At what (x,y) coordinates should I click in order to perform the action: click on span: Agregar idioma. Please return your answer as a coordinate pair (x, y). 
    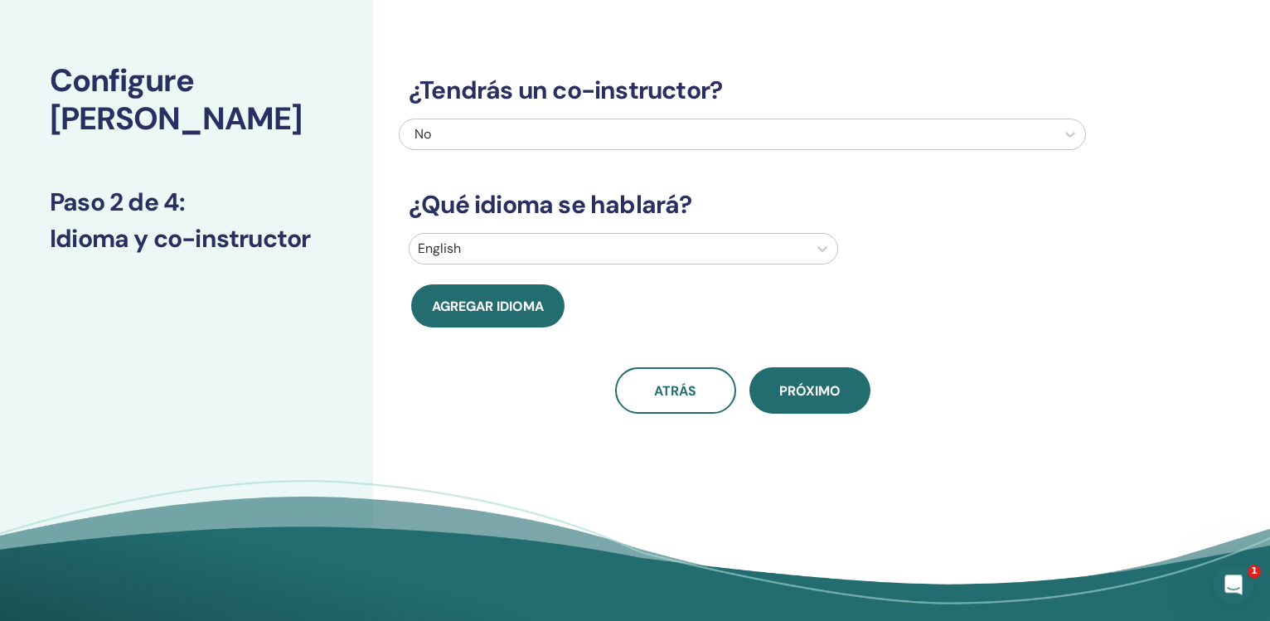
    Looking at the image, I should click on (487, 306).